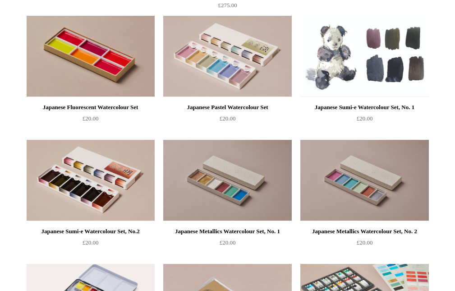 This screenshot has width=455, height=291. What do you see at coordinates (227, 120) in the screenshot?
I see `a: Japanese Pastel Watercolour Set £20.00` at bounding box center [227, 120].